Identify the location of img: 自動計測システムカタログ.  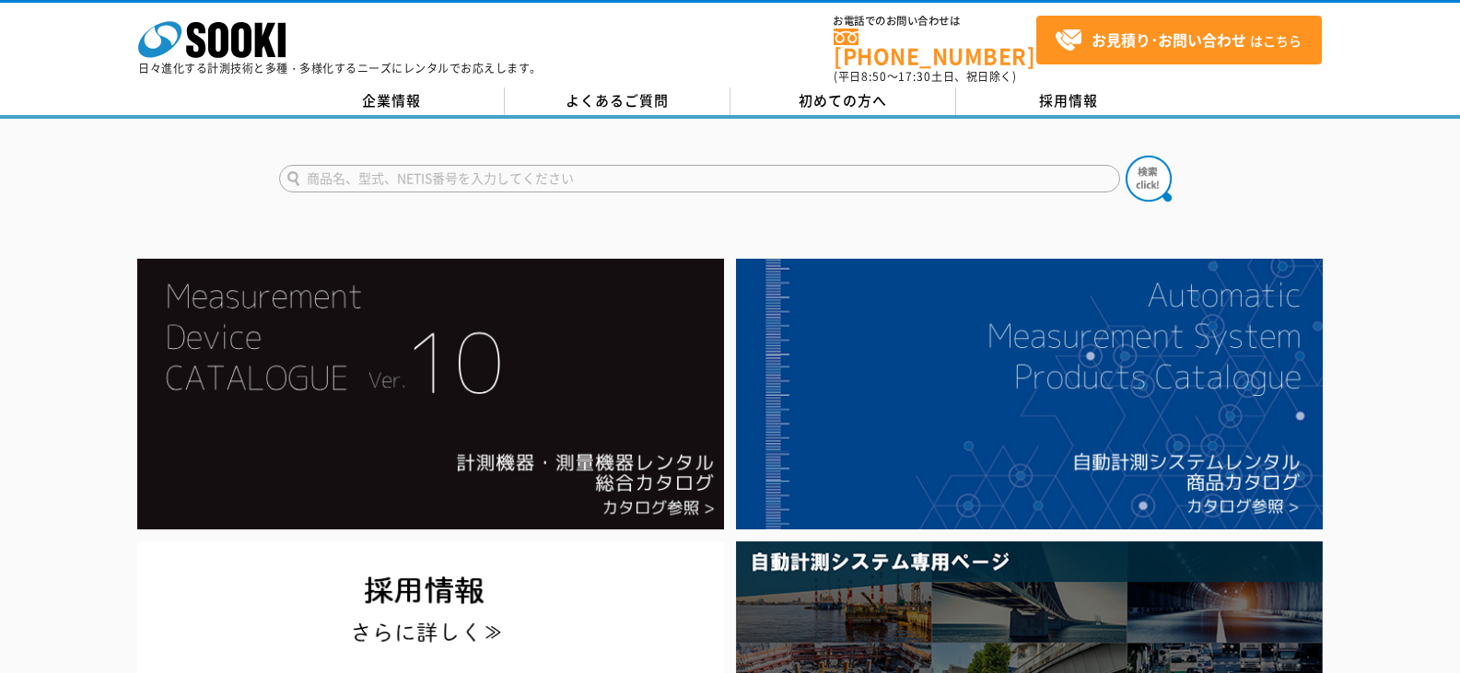
(1029, 394).